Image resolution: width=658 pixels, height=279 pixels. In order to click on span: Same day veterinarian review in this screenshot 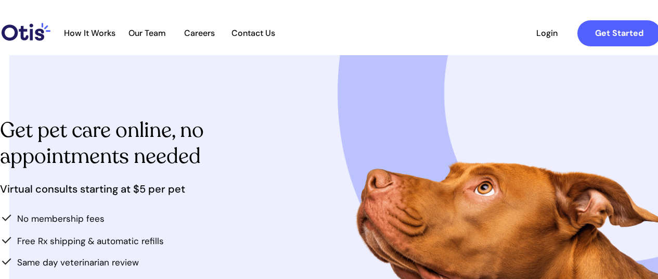, I will do `click(78, 262)`.